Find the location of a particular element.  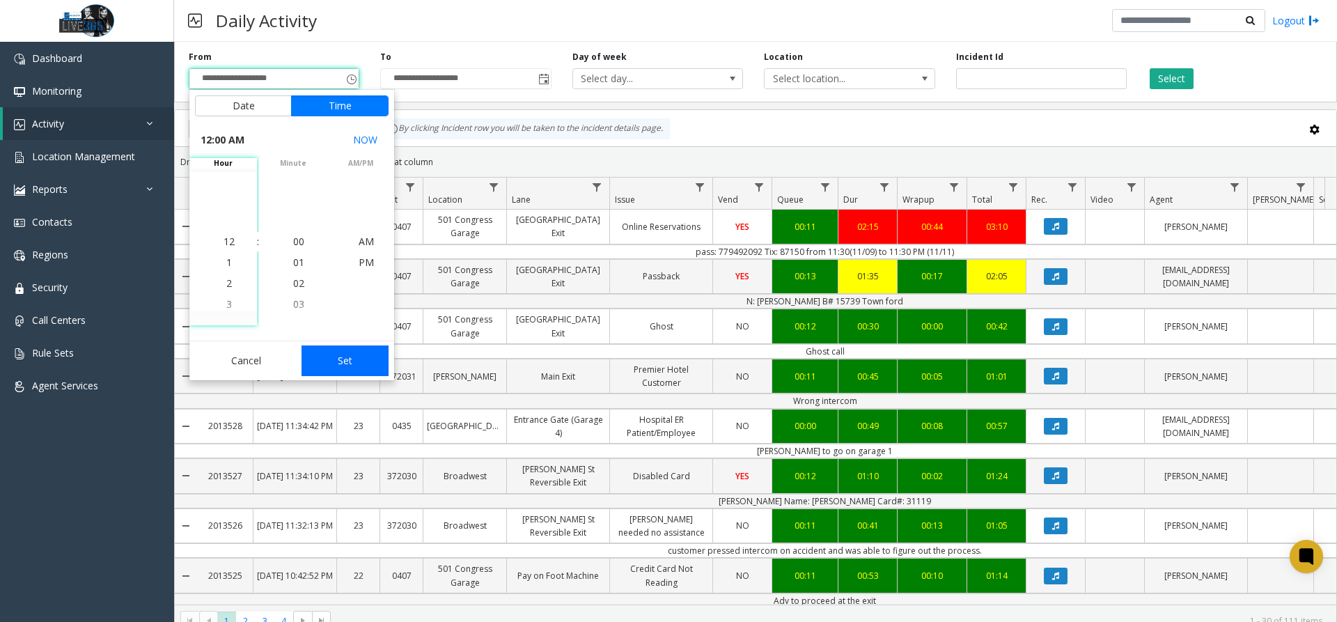

span: Contacts is located at coordinates (52, 221).